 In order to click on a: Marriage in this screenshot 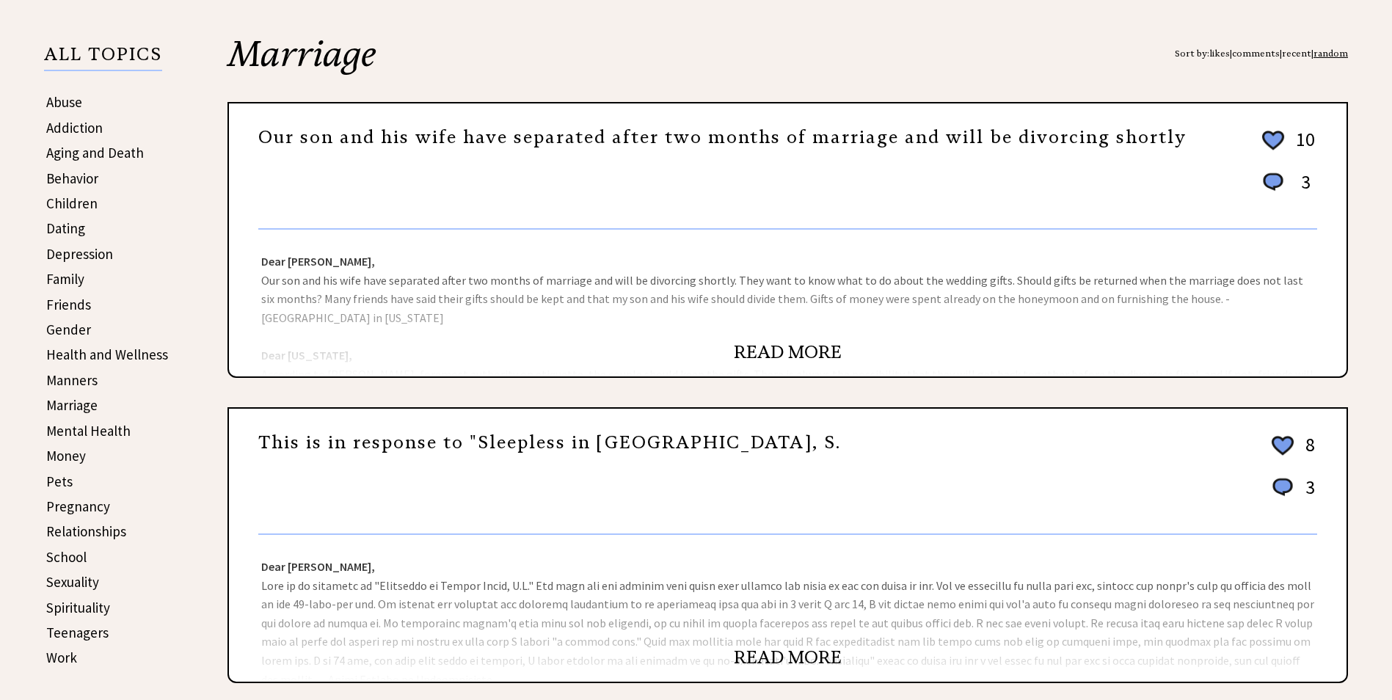, I will do `click(72, 405)`.